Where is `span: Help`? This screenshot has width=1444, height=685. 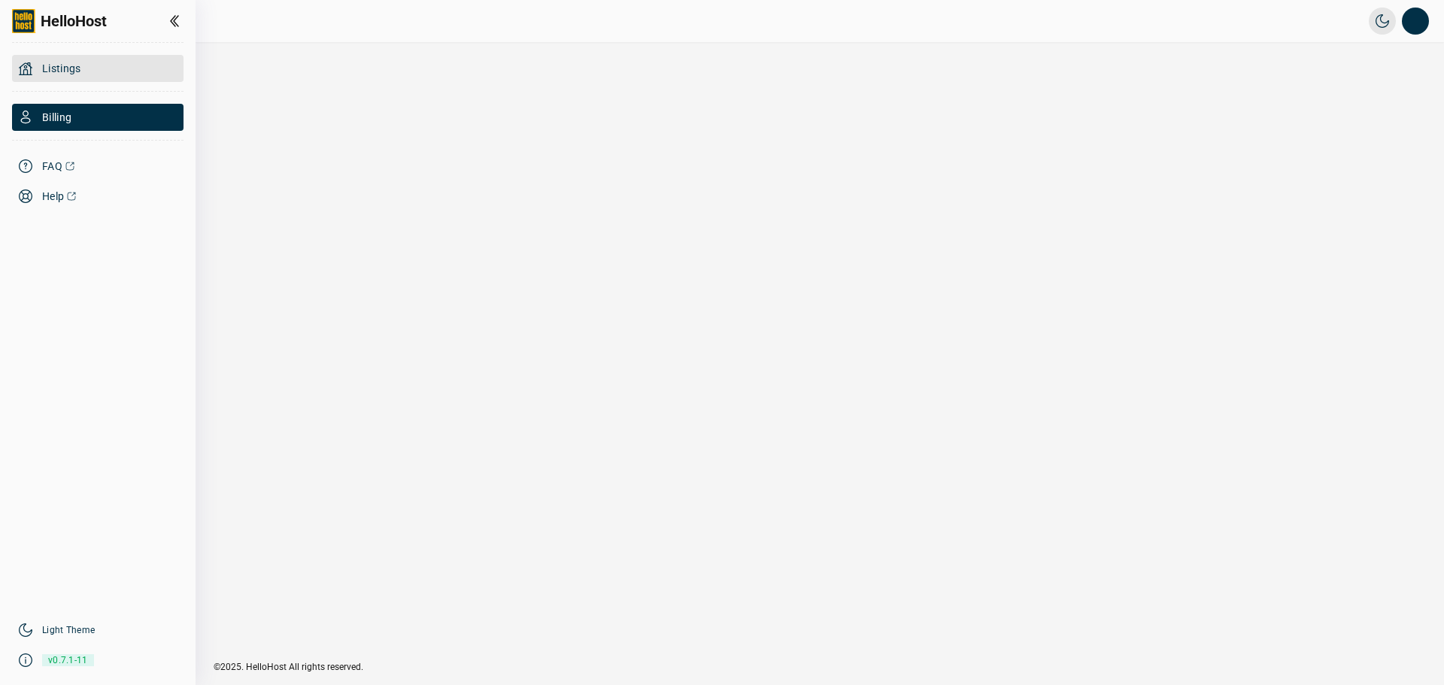 span: Help is located at coordinates (53, 196).